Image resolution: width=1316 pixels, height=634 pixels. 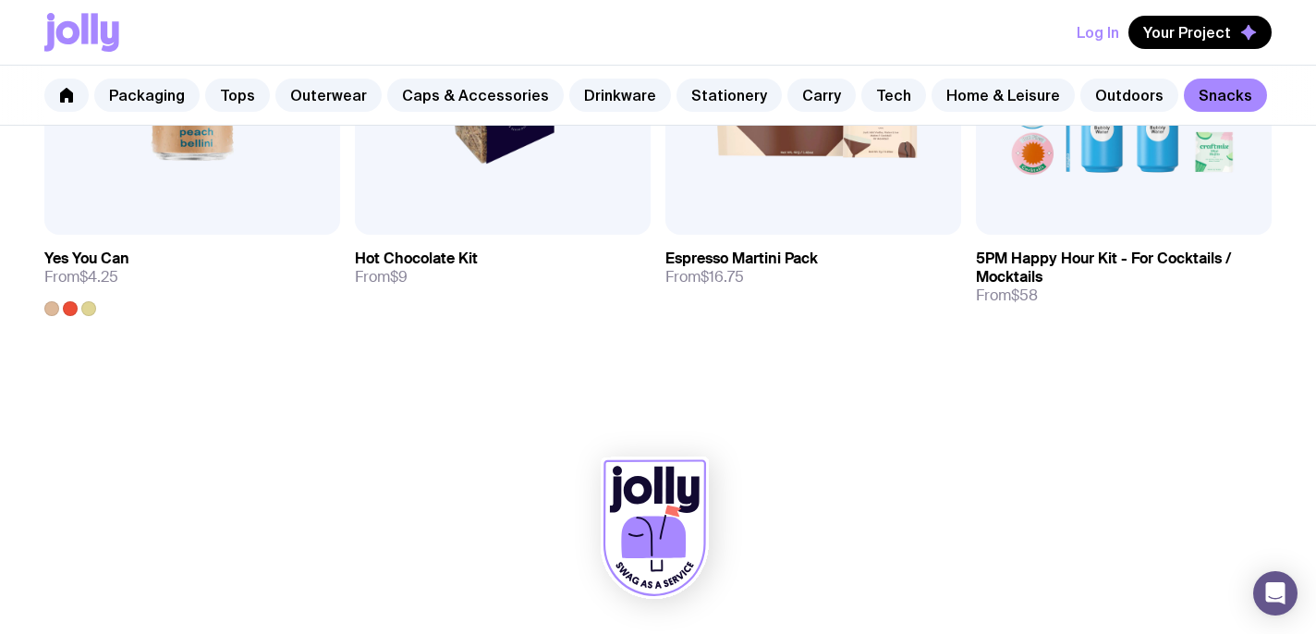 What do you see at coordinates (1124, 277) in the screenshot?
I see `a: 5PM Happy Hour Kit - For Cocktails / MocktailsFrom$58` at bounding box center [1124, 277].